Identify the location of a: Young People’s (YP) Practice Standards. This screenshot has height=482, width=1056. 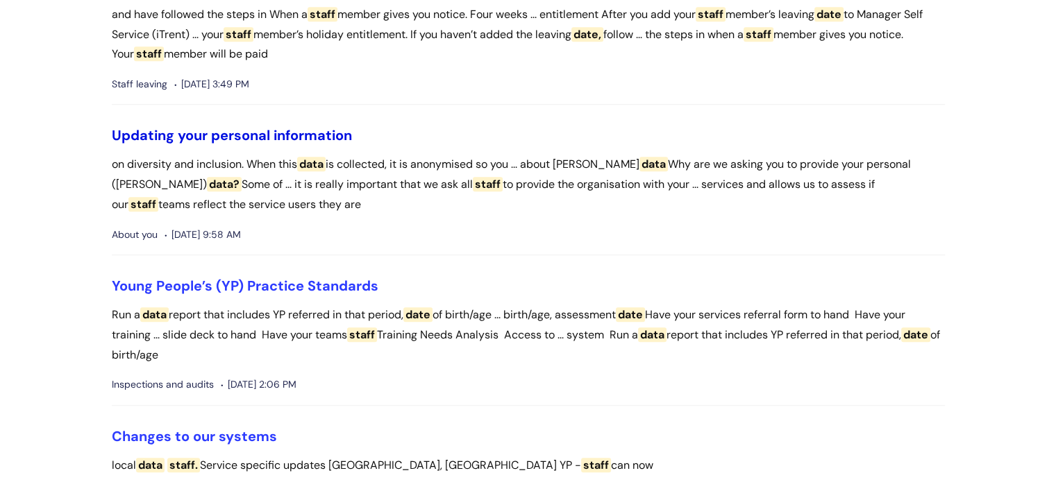
(245, 286).